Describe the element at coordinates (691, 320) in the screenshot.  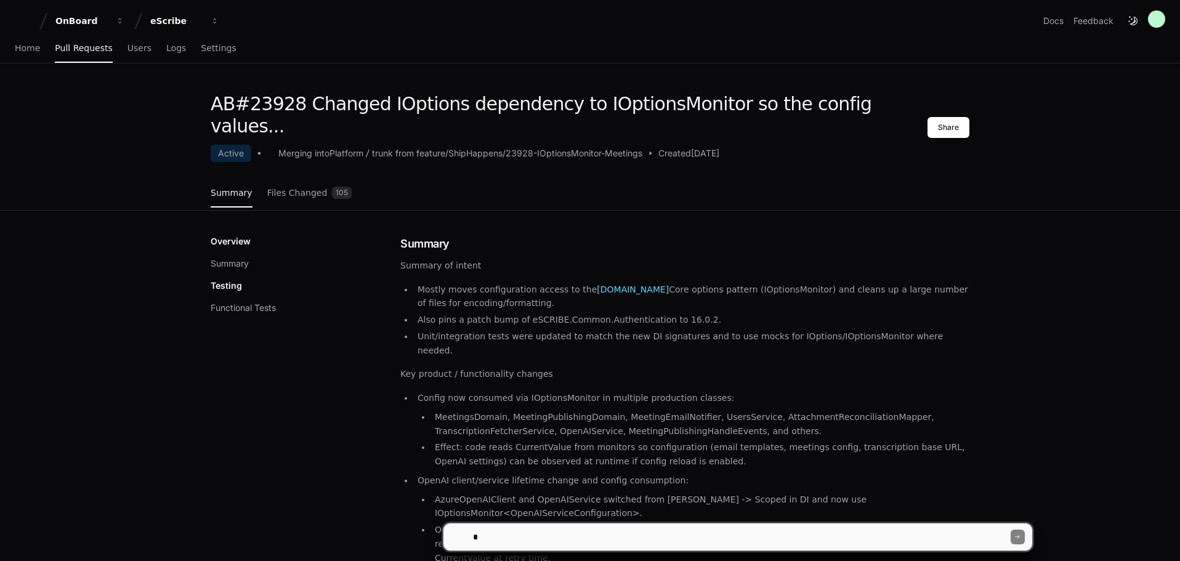
I see `li: Also pins a patch bump of eSCRIBE.Common.Authentication to 16.0.2.` at that location.